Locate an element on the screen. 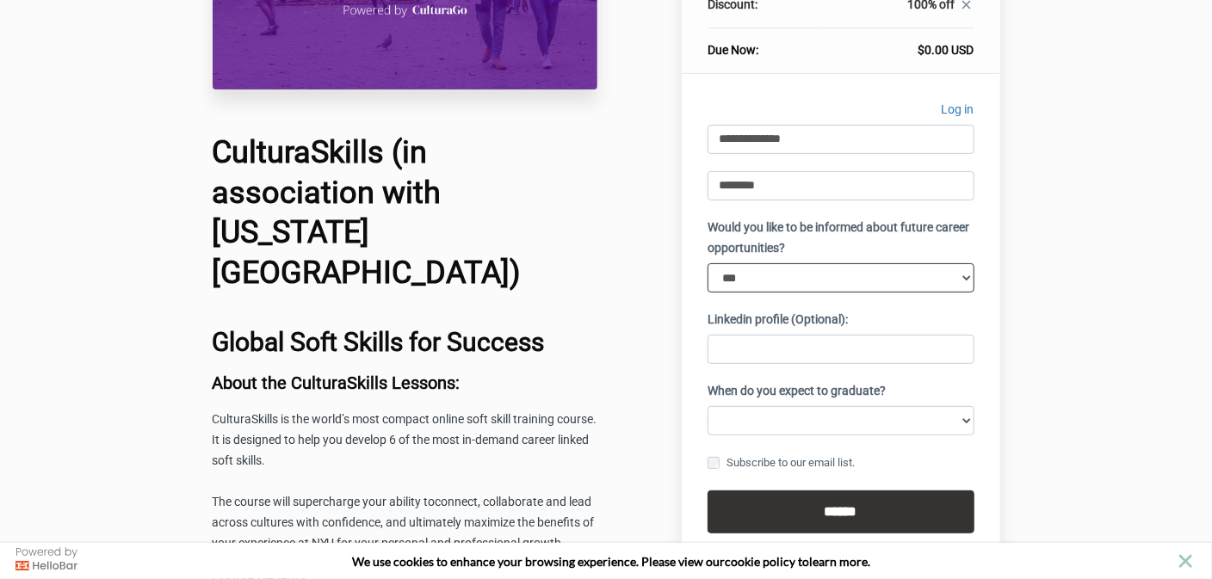 The height and width of the screenshot is (579, 1212). a: cookie policy is located at coordinates (760, 561).